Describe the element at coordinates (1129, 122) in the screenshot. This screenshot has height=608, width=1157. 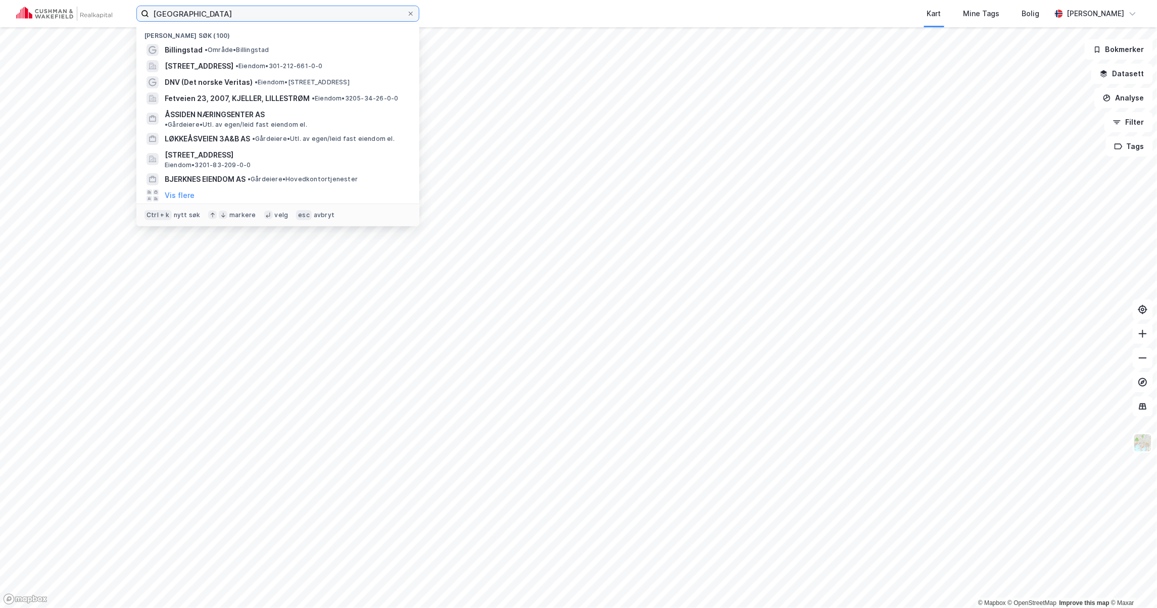
I see `button: Filter` at that location.